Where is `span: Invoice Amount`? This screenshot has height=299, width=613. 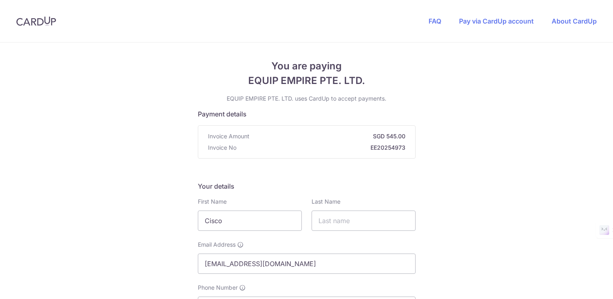
span: Invoice Amount is located at coordinates (229, 136).